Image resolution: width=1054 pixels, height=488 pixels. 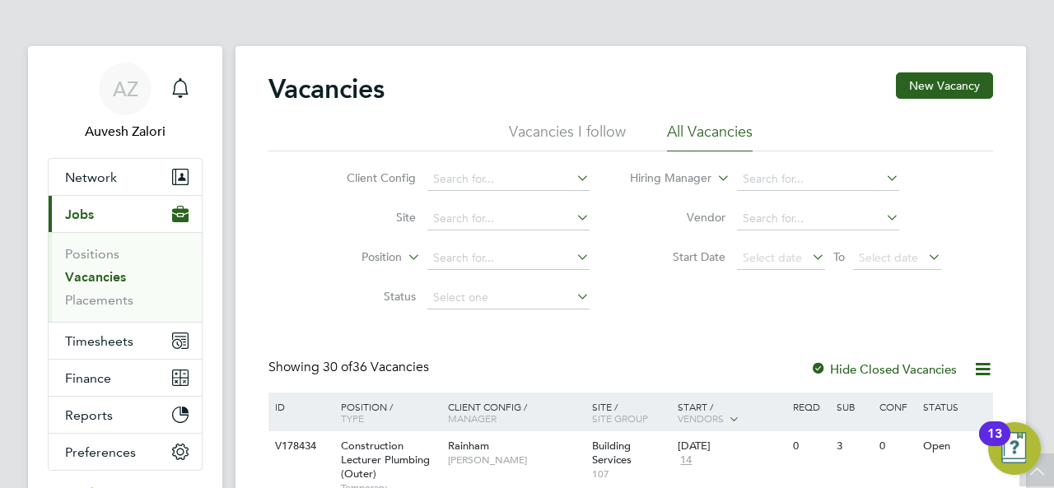 I want to click on div: 3, so click(x=854, y=446).